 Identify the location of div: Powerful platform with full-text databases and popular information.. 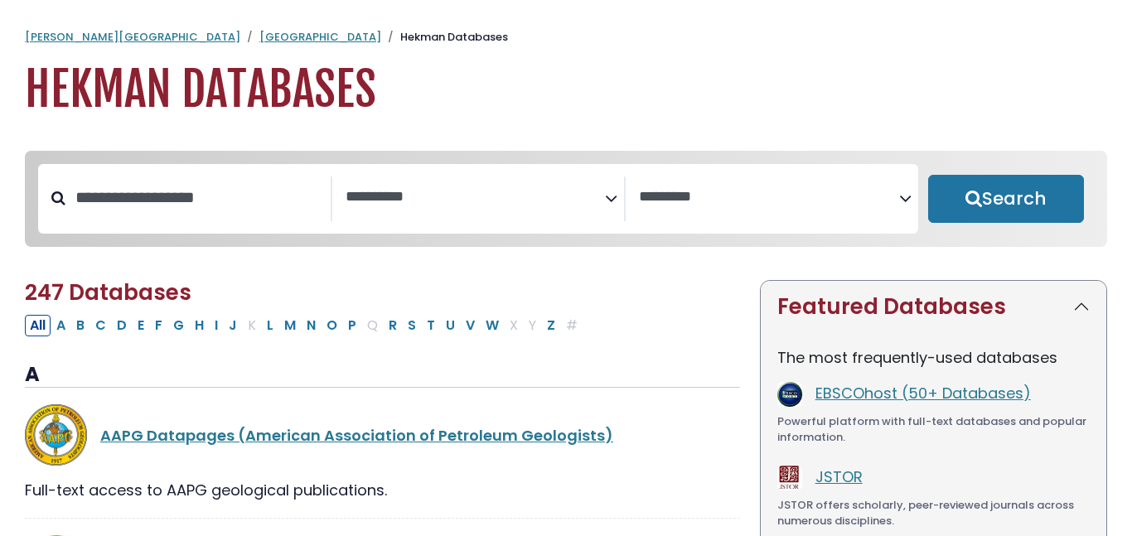
(933, 429).